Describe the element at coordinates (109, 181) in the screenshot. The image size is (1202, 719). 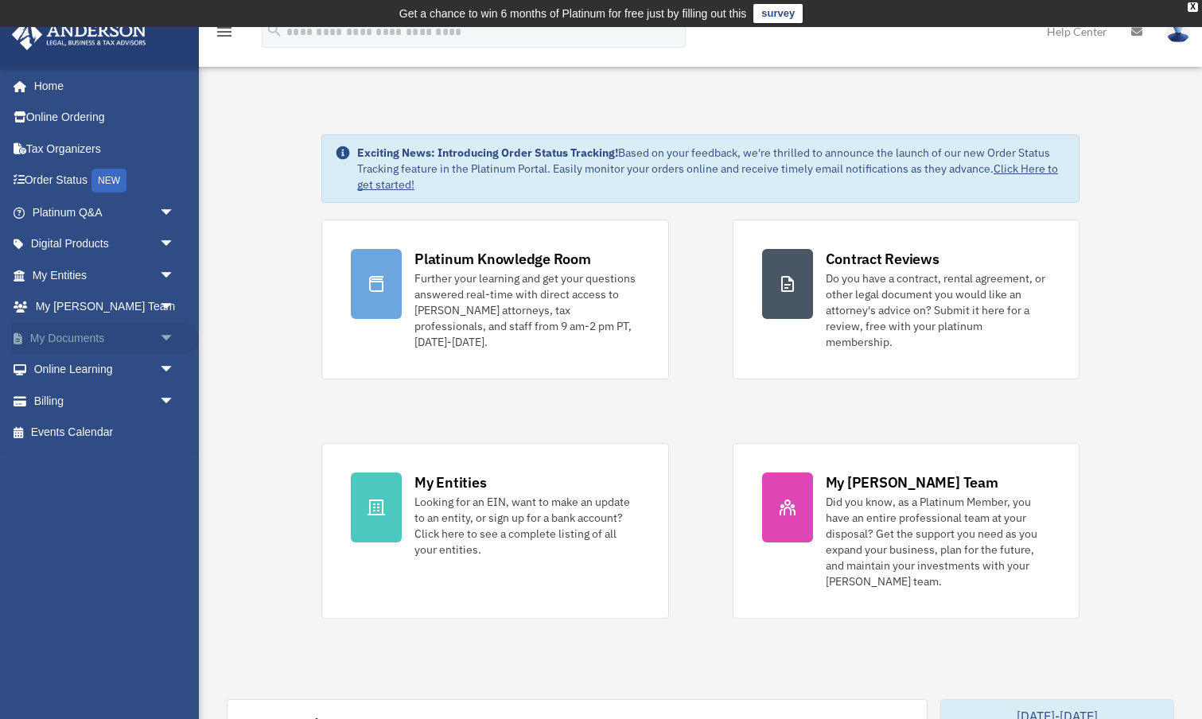
I see `div: NEW` at that location.